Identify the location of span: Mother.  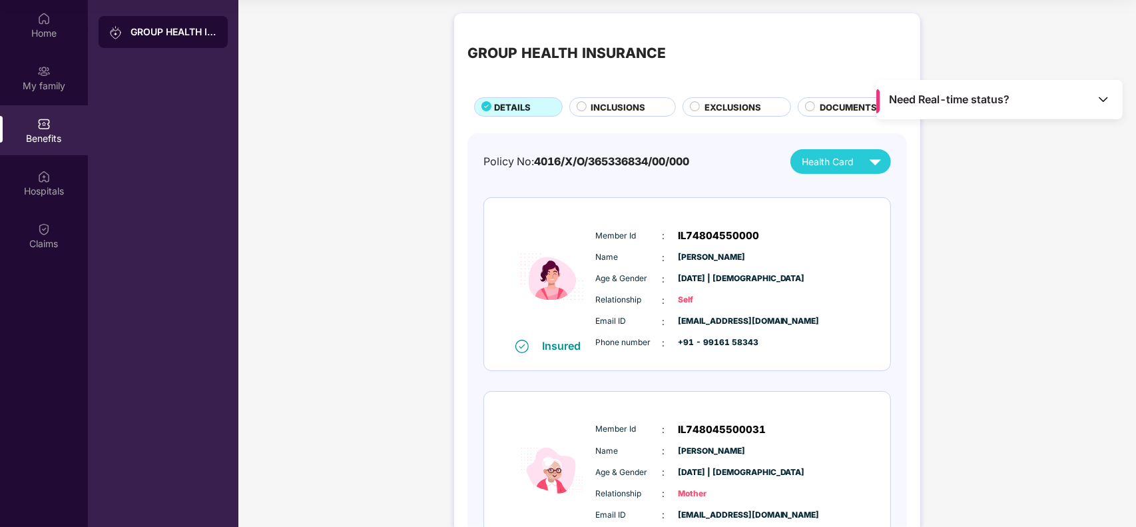
(711, 493).